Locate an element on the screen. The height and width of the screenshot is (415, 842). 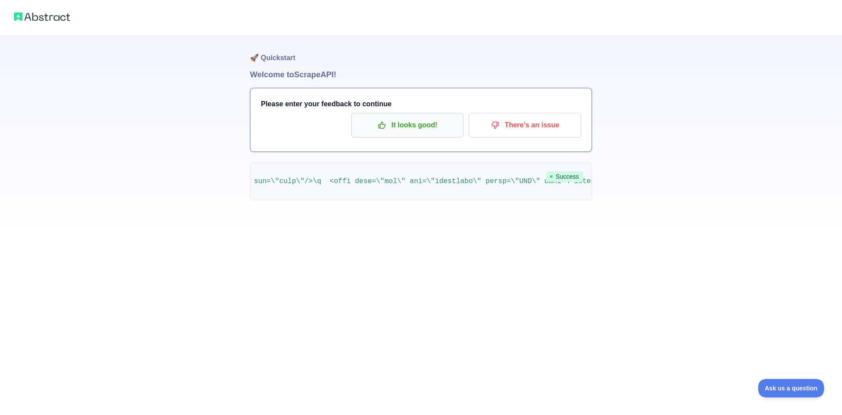
h3: Please enter your feedback to continue is located at coordinates (421, 104).